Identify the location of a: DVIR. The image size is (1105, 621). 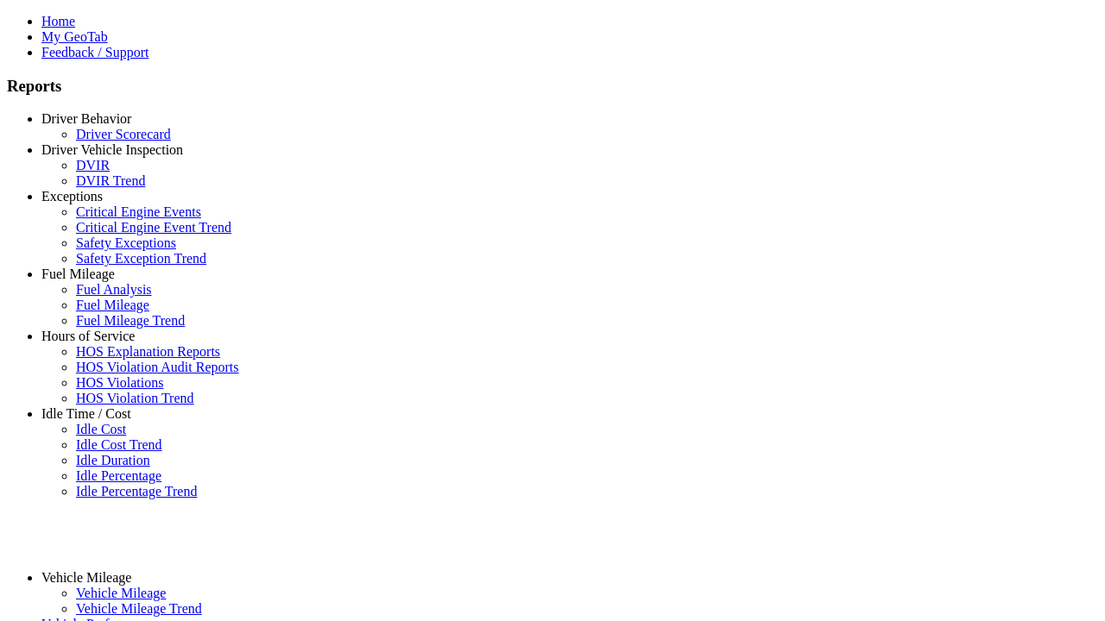
(92, 165).